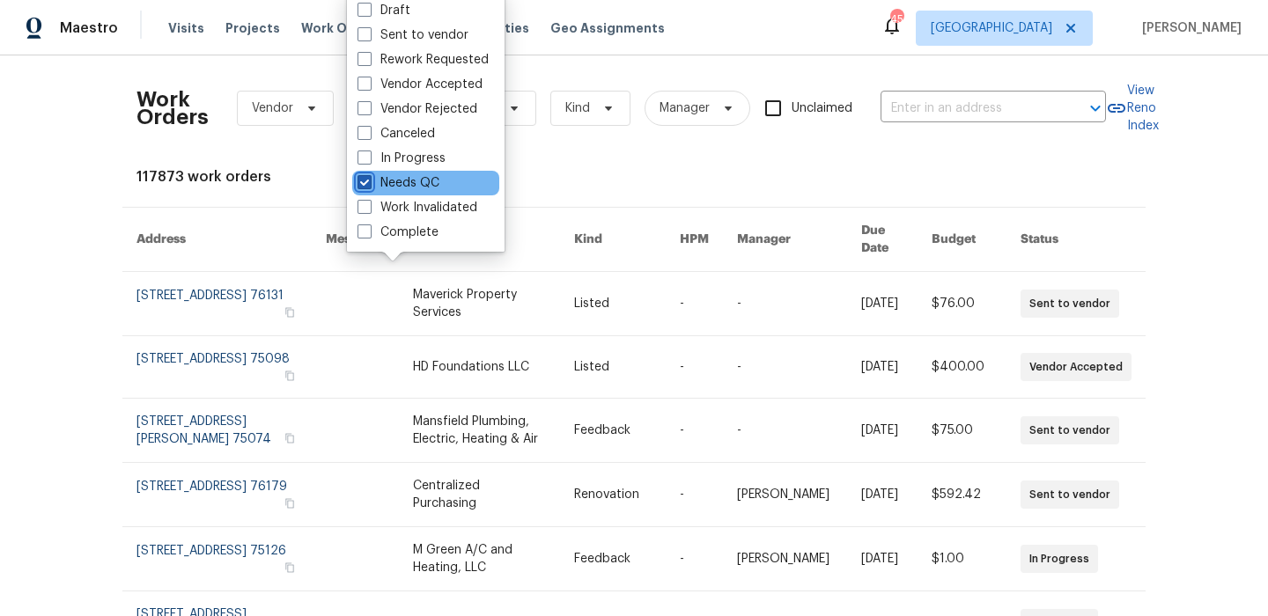 This screenshot has height=616, width=1268. I want to click on td: Centralized Purchasing, so click(479, 495).